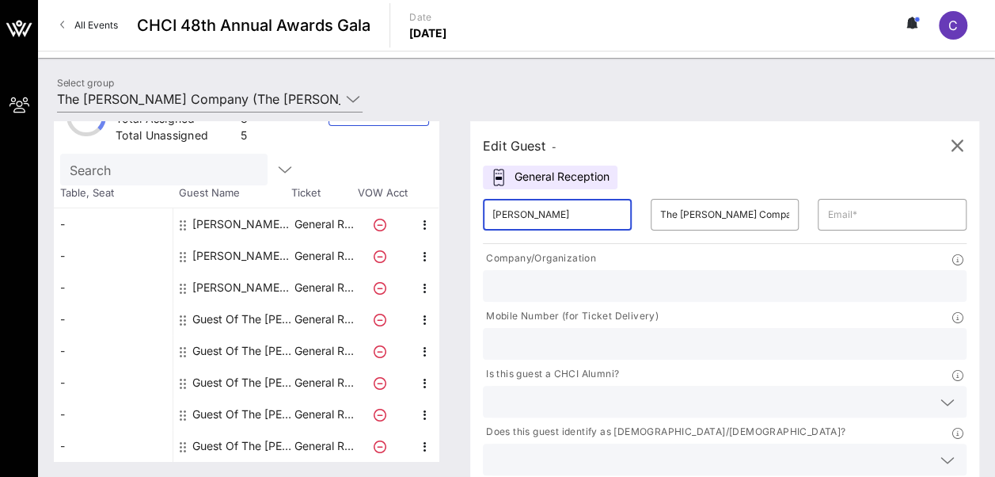  I want to click on span: VOW Acct, so click(382, 193).